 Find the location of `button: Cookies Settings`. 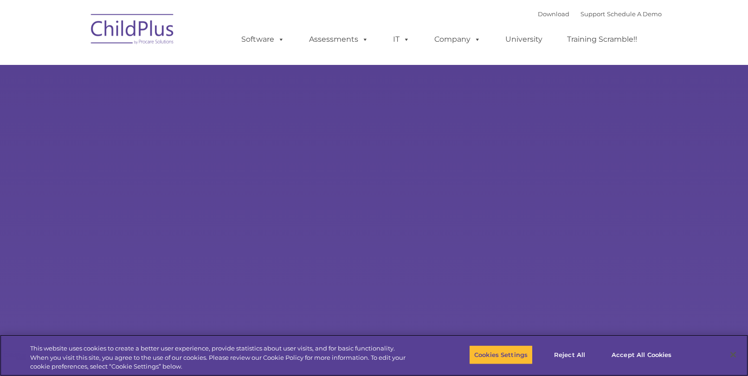

button: Cookies Settings is located at coordinates (500, 355).